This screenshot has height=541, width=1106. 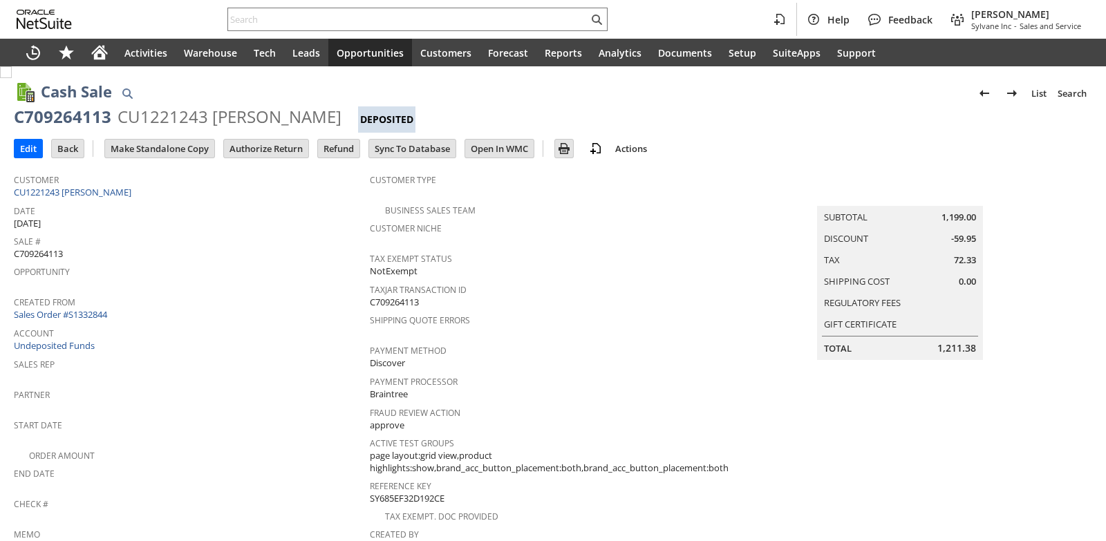 What do you see at coordinates (563, 53) in the screenshot?
I see `a: Reports` at bounding box center [563, 53].